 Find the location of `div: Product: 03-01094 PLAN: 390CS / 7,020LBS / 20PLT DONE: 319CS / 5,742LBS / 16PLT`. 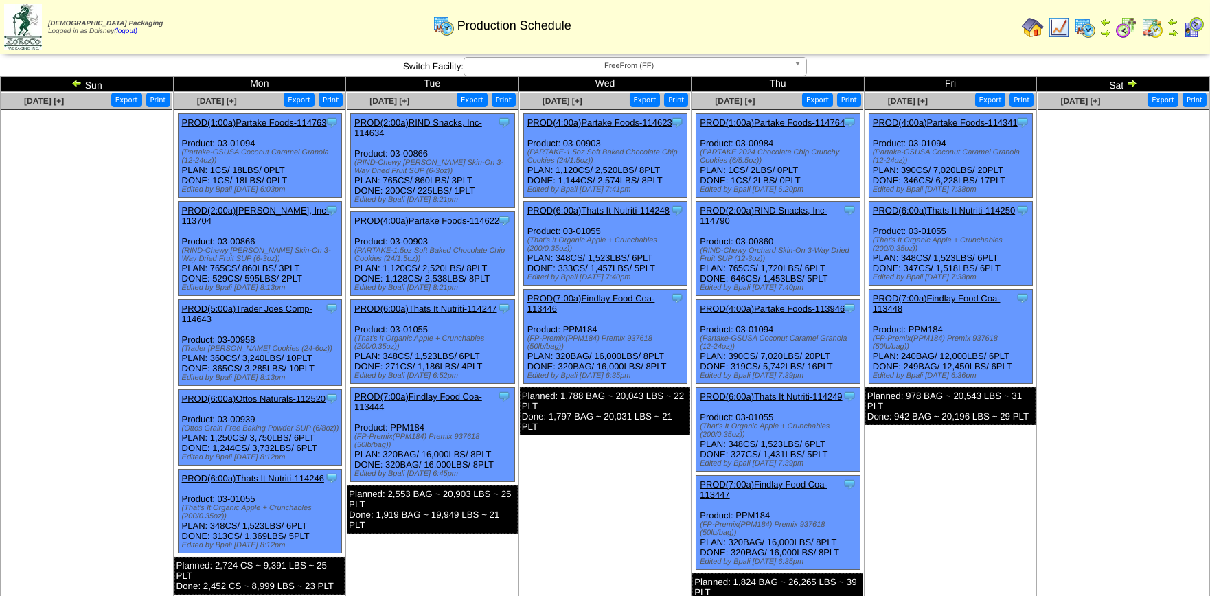

div: Product: 03-01094 PLAN: 390CS / 7,020LBS / 20PLT DONE: 319CS / 5,742LBS / 16PLT is located at coordinates (778, 342).